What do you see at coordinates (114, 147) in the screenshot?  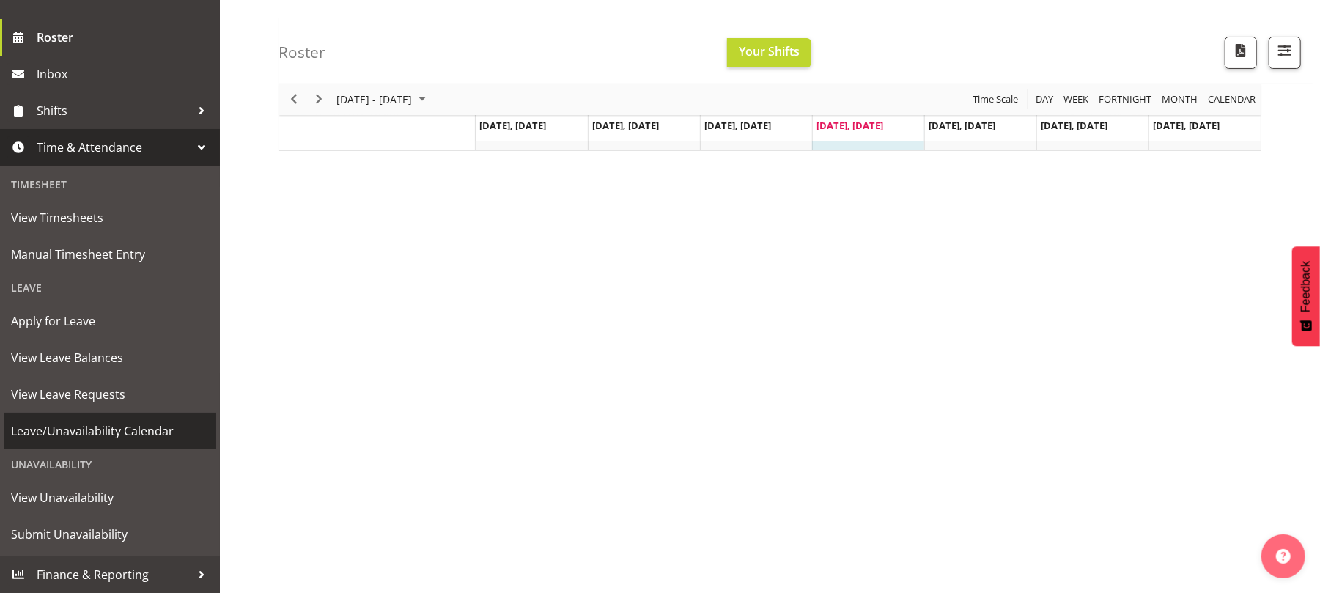 I see `span: Time & Attendance` at bounding box center [114, 147].